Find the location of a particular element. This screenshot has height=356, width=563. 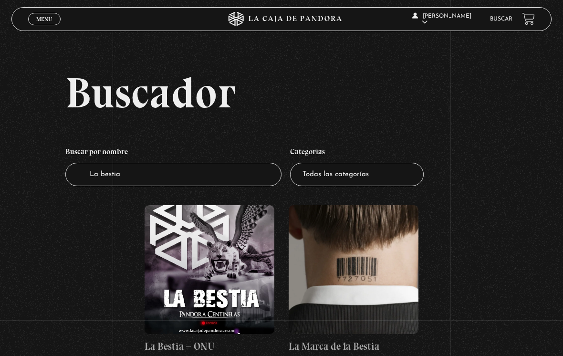

a: Buscar is located at coordinates (501, 19).